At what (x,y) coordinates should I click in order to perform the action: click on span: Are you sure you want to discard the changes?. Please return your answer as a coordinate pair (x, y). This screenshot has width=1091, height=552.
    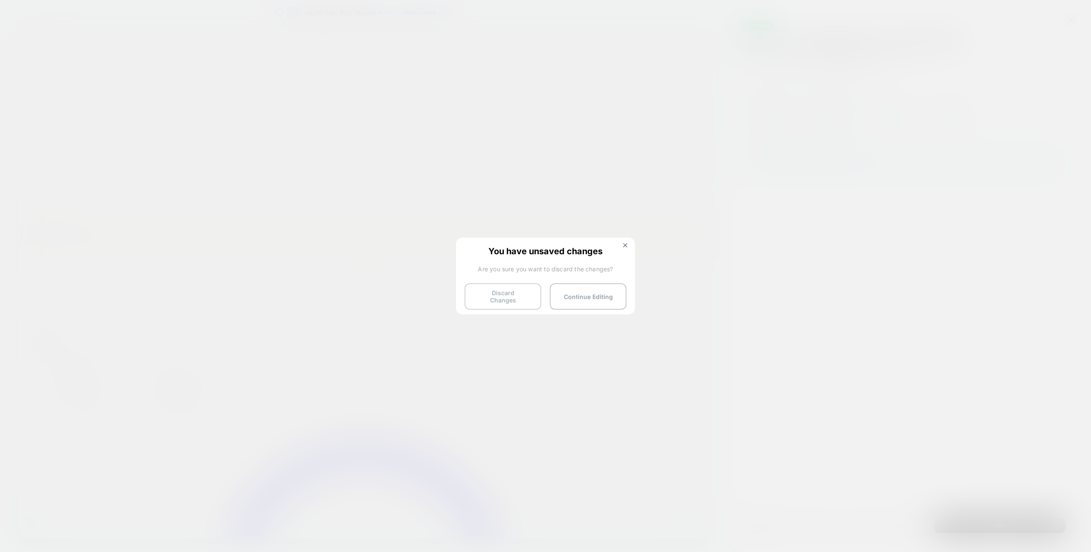
    Looking at the image, I should click on (546, 269).